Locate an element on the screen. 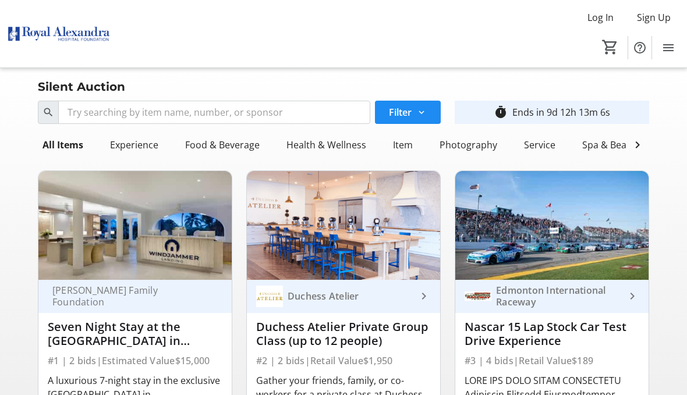 The height and width of the screenshot is (395, 687). button: Filter is located at coordinates (407, 112).